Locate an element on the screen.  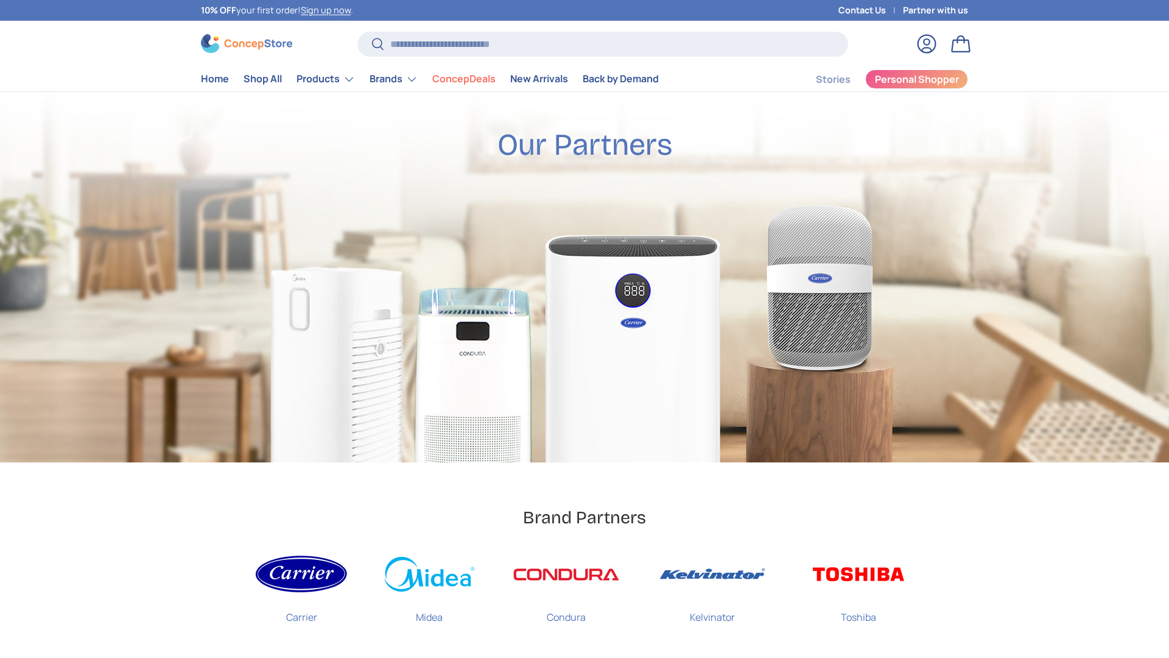
summary: Brands is located at coordinates (393, 79).